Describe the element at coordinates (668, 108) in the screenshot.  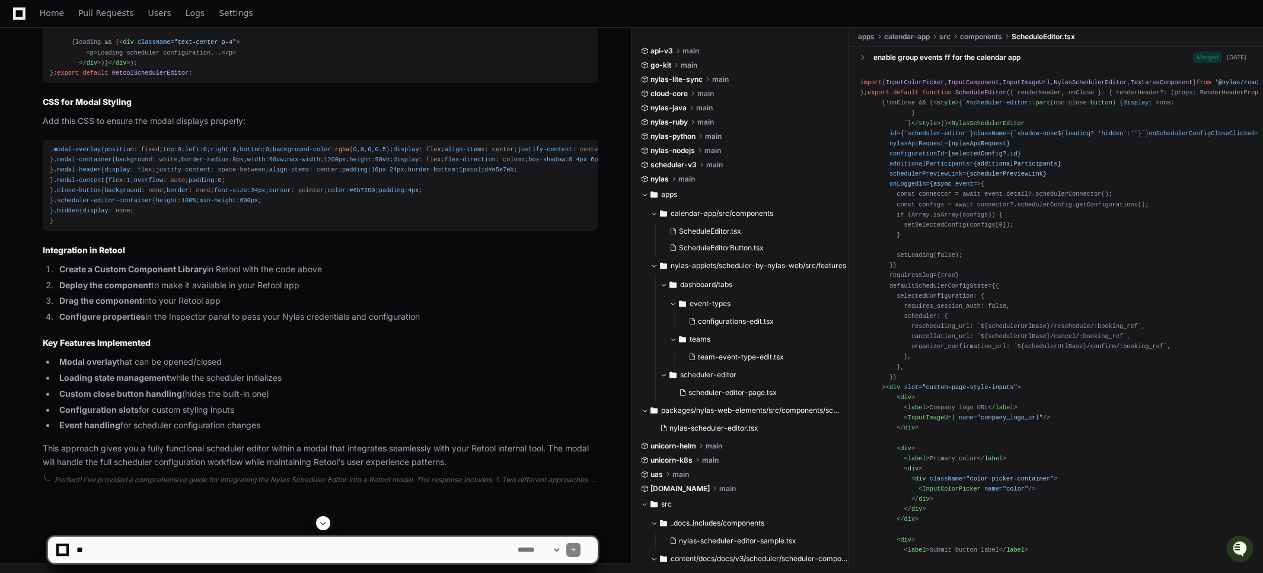
I see `span: nylas-java` at that location.